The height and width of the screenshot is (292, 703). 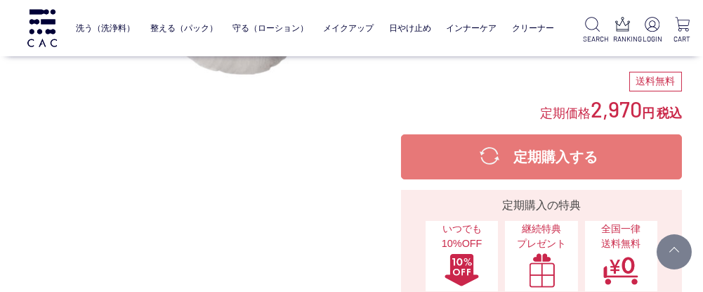 What do you see at coordinates (105, 28) in the screenshot?
I see `a: 洗う（洗浄料）` at bounding box center [105, 28].